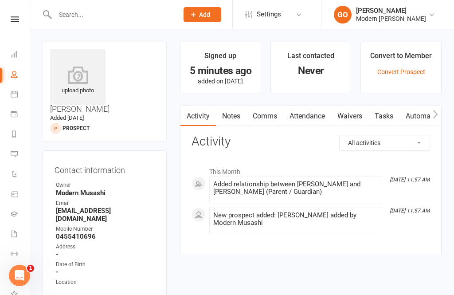 The width and height of the screenshot is (454, 295). What do you see at coordinates (20, 75) in the screenshot?
I see `a: People` at bounding box center [20, 75].